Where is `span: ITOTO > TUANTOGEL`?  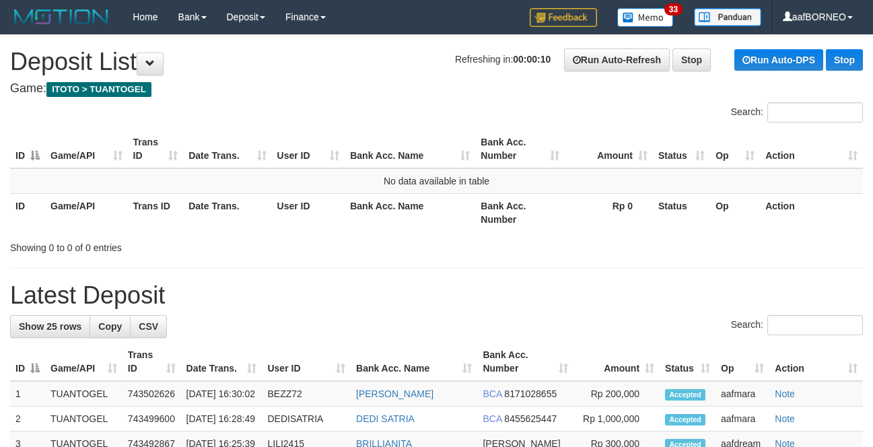
span: ITOTO > TUANTOGEL is located at coordinates (99, 89).